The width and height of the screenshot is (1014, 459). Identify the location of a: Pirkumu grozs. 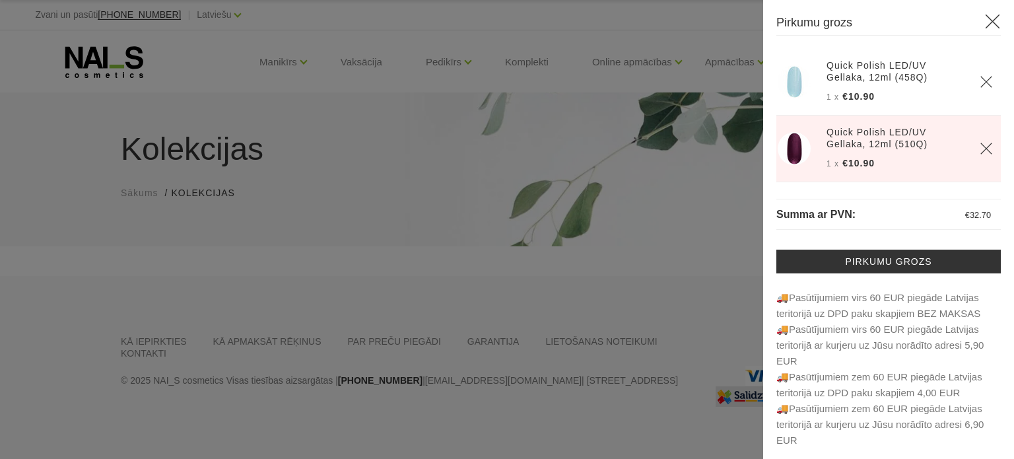
(889, 261).